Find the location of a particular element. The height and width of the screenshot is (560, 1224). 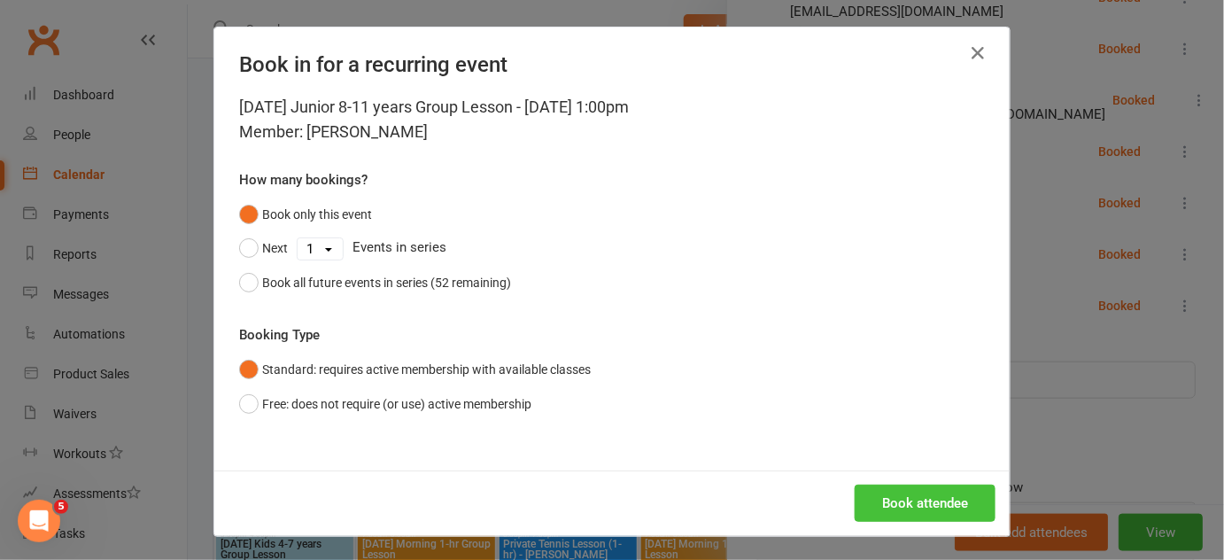

h4: Book in for a recurring event is located at coordinates (612, 65).